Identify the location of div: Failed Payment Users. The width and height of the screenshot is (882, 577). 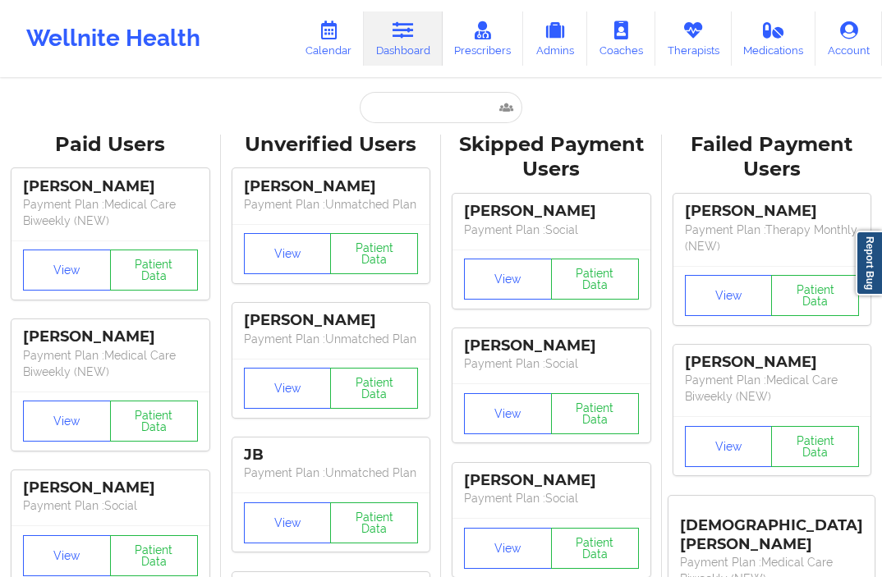
(772, 158).